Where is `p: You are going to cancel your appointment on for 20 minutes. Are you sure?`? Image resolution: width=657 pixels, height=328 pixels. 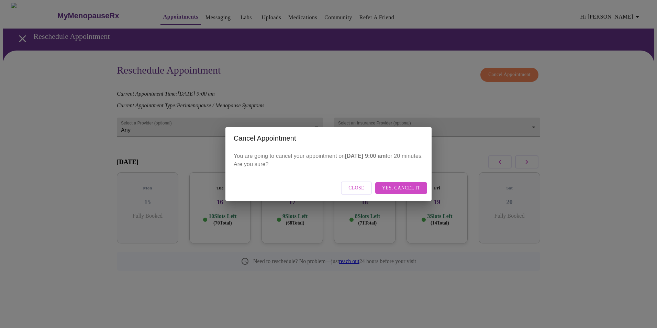
p: You are going to cancel your appointment on for 20 minutes. Are you sure? is located at coordinates (329, 160).